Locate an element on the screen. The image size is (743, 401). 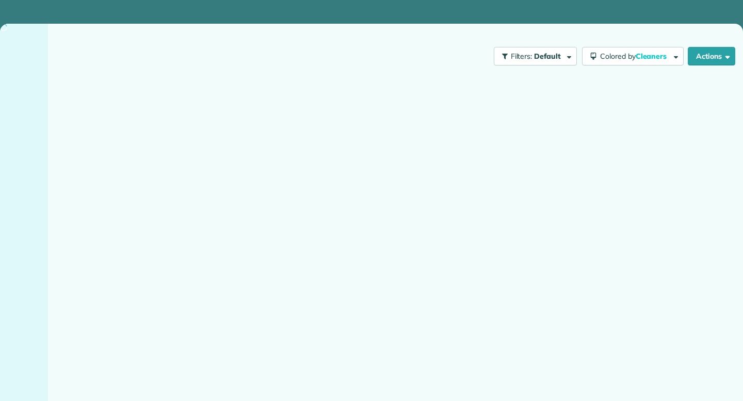
button: Colored byCleaners is located at coordinates (632, 56).